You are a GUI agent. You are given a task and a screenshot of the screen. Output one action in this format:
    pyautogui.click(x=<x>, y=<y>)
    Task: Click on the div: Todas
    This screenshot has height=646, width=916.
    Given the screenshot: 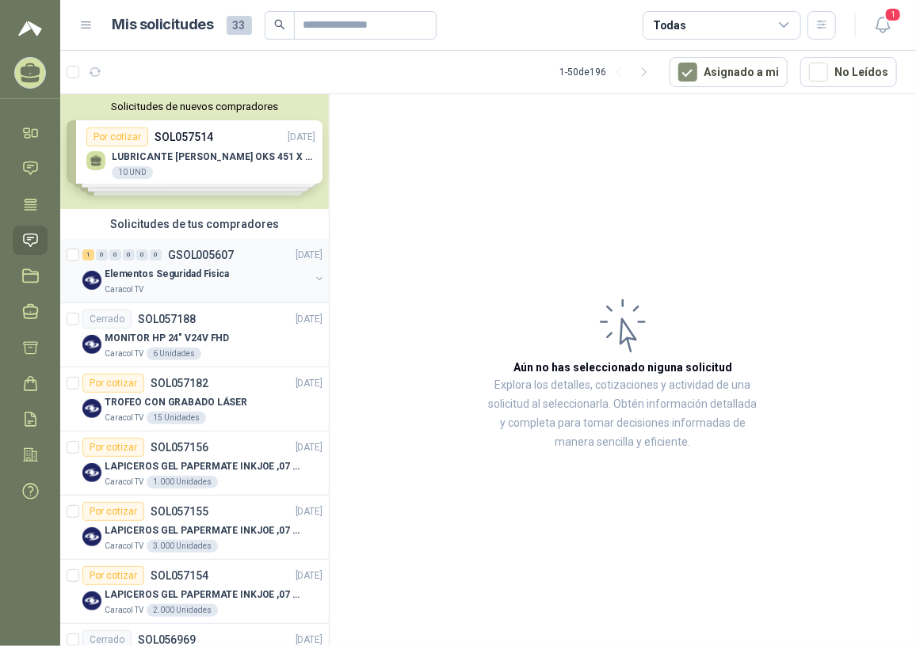 What is the action you would take?
    pyautogui.click(x=669, y=25)
    